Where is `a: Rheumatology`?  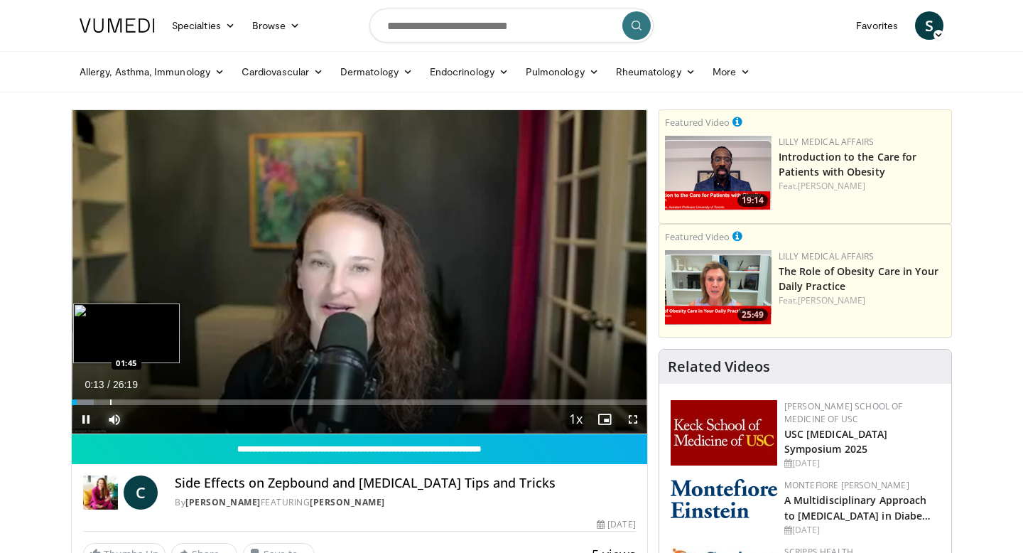
a: Rheumatology is located at coordinates (656, 72).